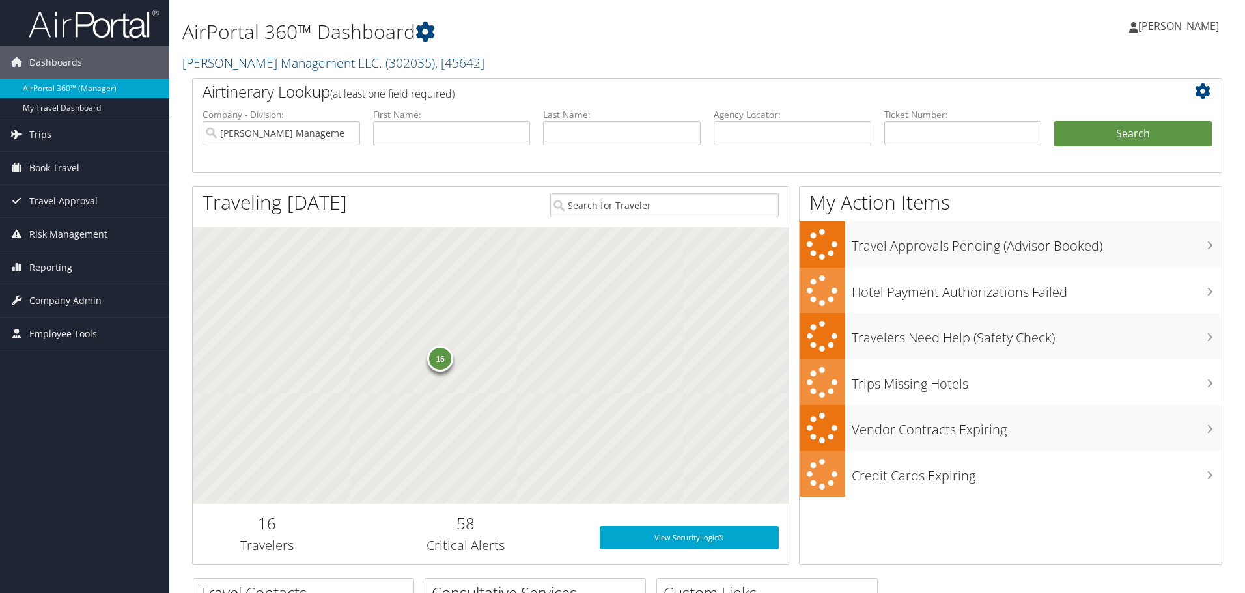 The width and height of the screenshot is (1245, 593). I want to click on h3: Credit Cards Expiring, so click(1037, 473).